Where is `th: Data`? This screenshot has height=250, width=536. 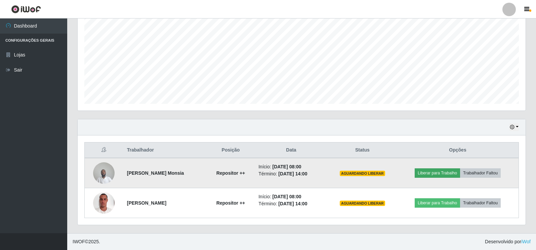 th: Data is located at coordinates (291, 150).